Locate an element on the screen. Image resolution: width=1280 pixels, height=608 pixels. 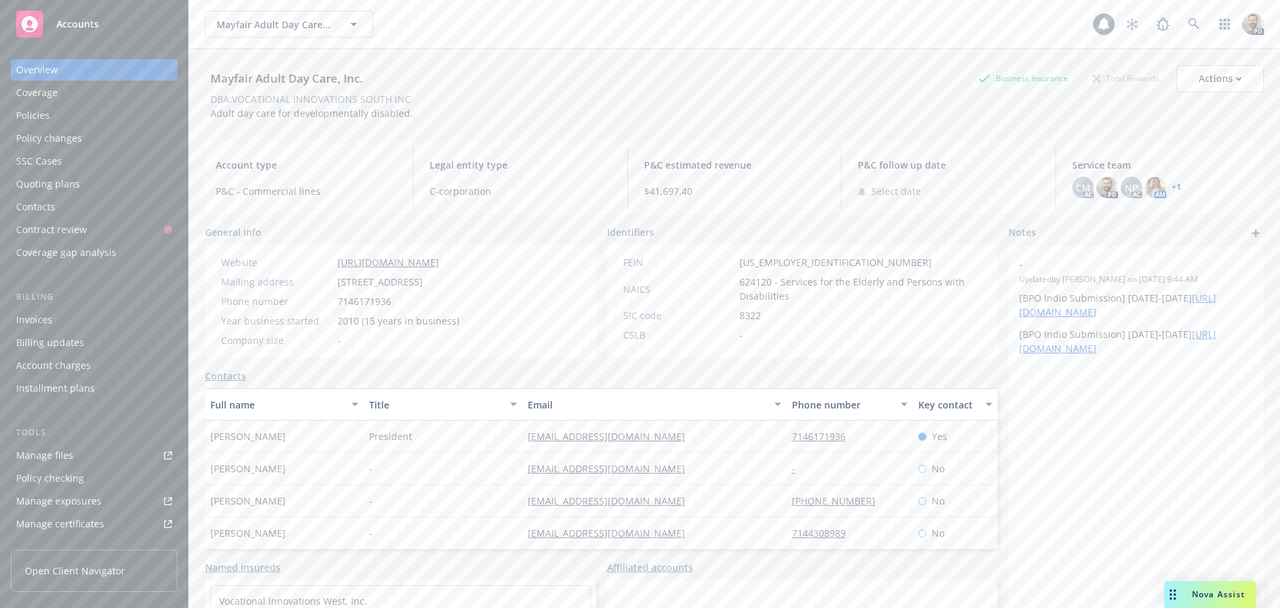
div: Website is located at coordinates (276, 262).